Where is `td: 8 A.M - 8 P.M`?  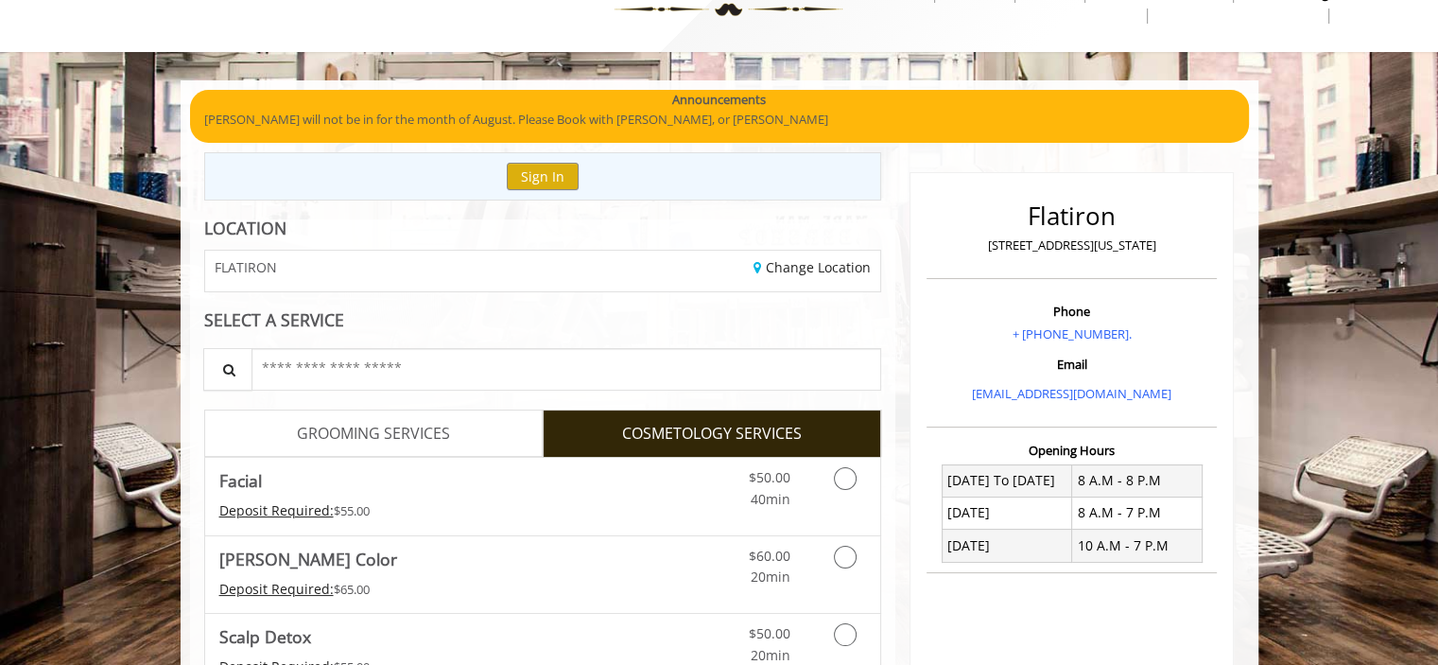 td: 8 A.M - 8 P.M is located at coordinates (1138, 480).